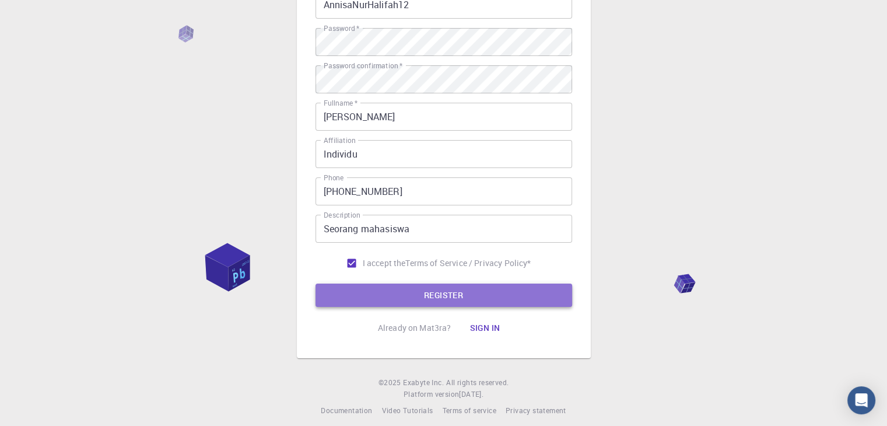  What do you see at coordinates (341, 103) in the screenshot?
I see `label: Fullname` at bounding box center [341, 103].